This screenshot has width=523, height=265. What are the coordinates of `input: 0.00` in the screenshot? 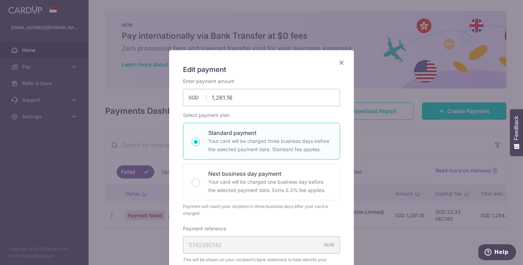 It's located at (262, 98).